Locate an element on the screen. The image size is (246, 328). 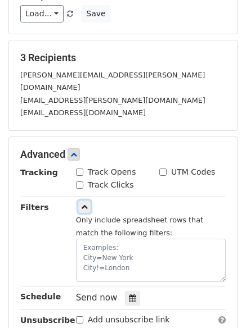
strong: Unsubscribe is located at coordinates (48, 320).